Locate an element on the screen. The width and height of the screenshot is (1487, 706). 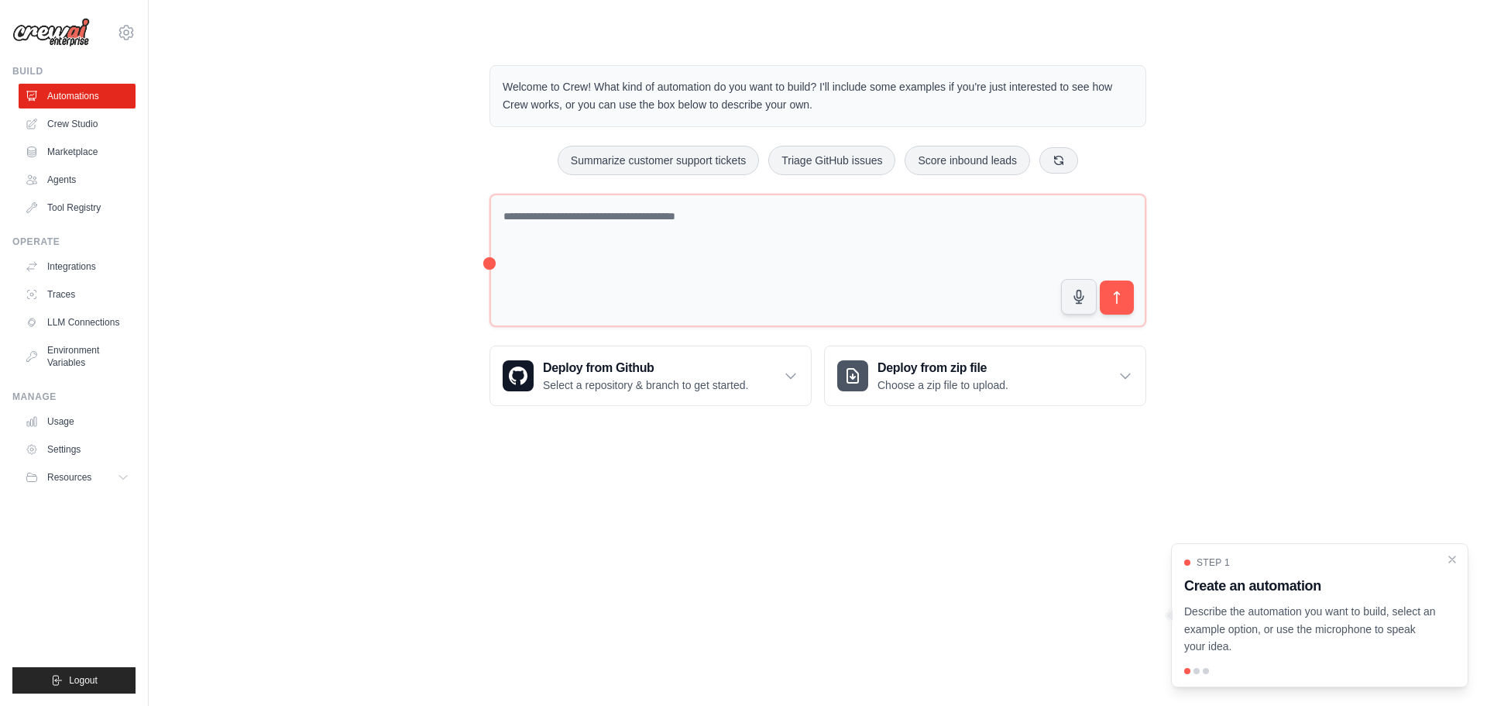
button: Triage GitHub issues is located at coordinates (832, 160).